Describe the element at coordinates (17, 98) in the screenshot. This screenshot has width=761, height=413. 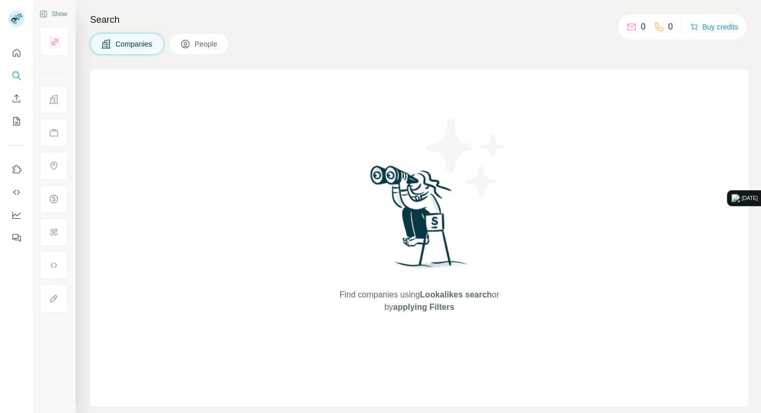
I see `button: Enrich CSV` at that location.